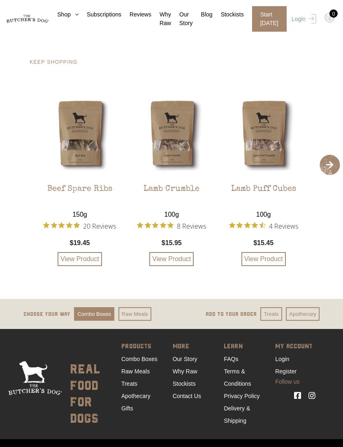 Image resolution: width=343 pixels, height=447 pixels. What do you see at coordinates (231, 314) in the screenshot?
I see `p: ADD TO YOUR ORDER` at bounding box center [231, 314].